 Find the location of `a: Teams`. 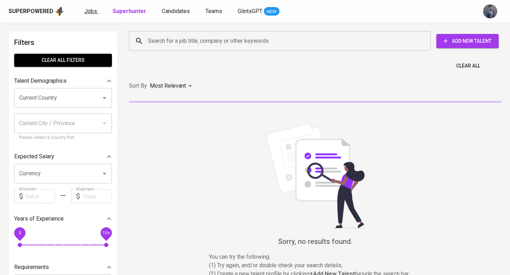

a: Teams is located at coordinates (214, 11).